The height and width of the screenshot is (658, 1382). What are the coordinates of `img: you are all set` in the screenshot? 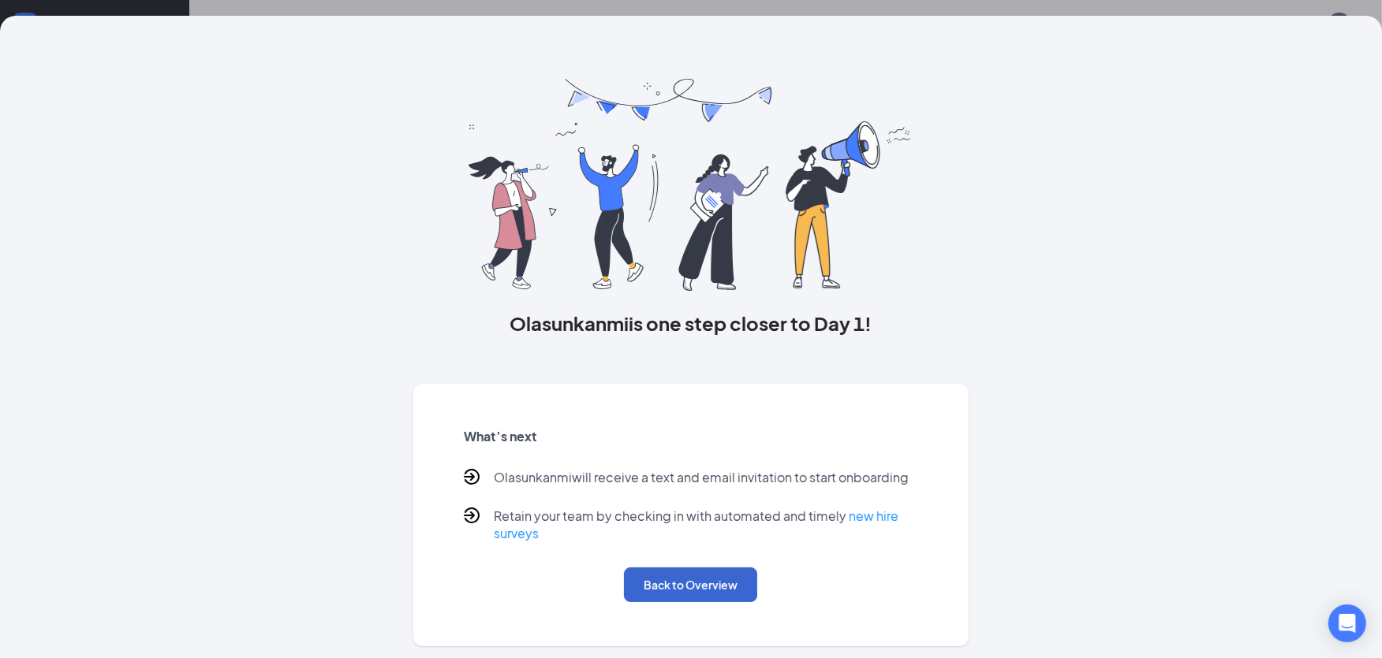 It's located at (690, 185).